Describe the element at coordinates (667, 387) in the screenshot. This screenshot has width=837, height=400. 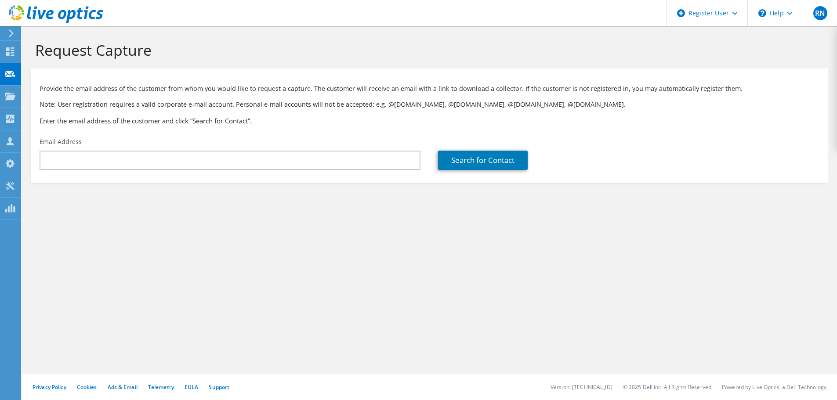
I see `li: © 2025 Dell Inc. All Rights Reserved` at that location.